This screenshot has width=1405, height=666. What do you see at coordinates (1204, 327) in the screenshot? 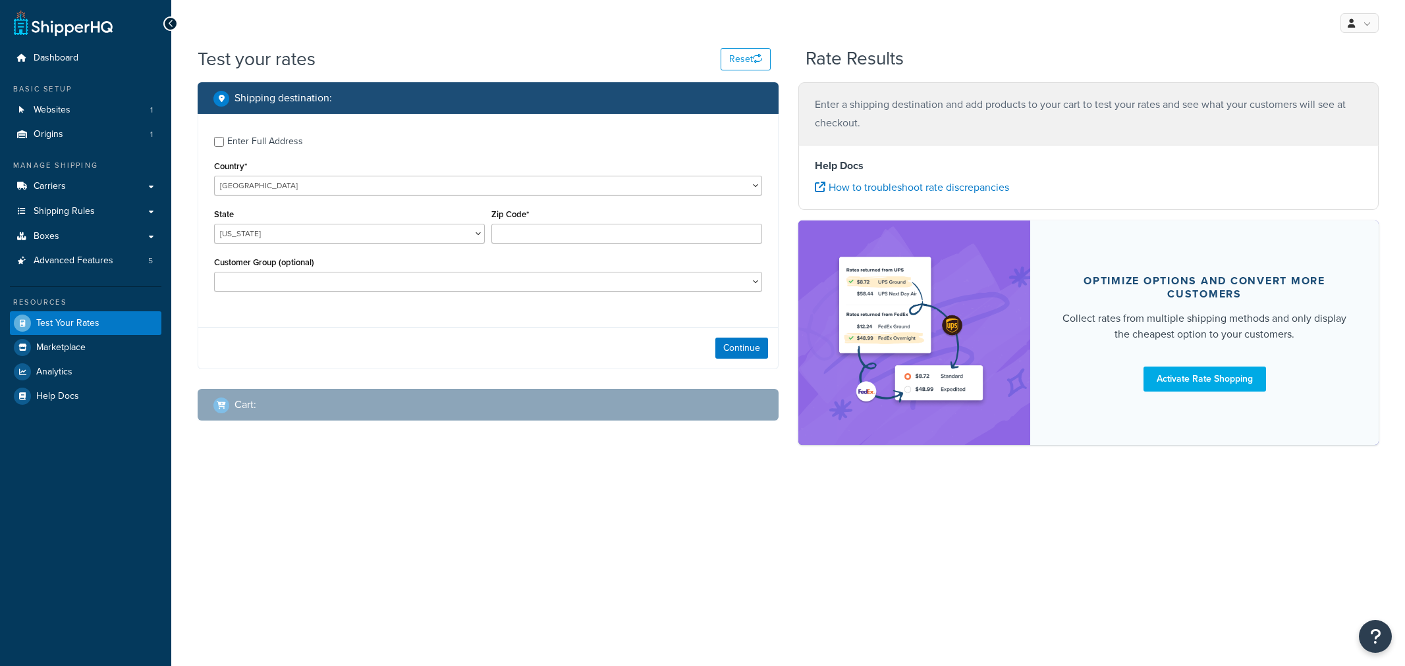
I see `div: Collect rates from multiple shipping methods and only display the cheapest option to your customers.` at bounding box center [1204, 327].